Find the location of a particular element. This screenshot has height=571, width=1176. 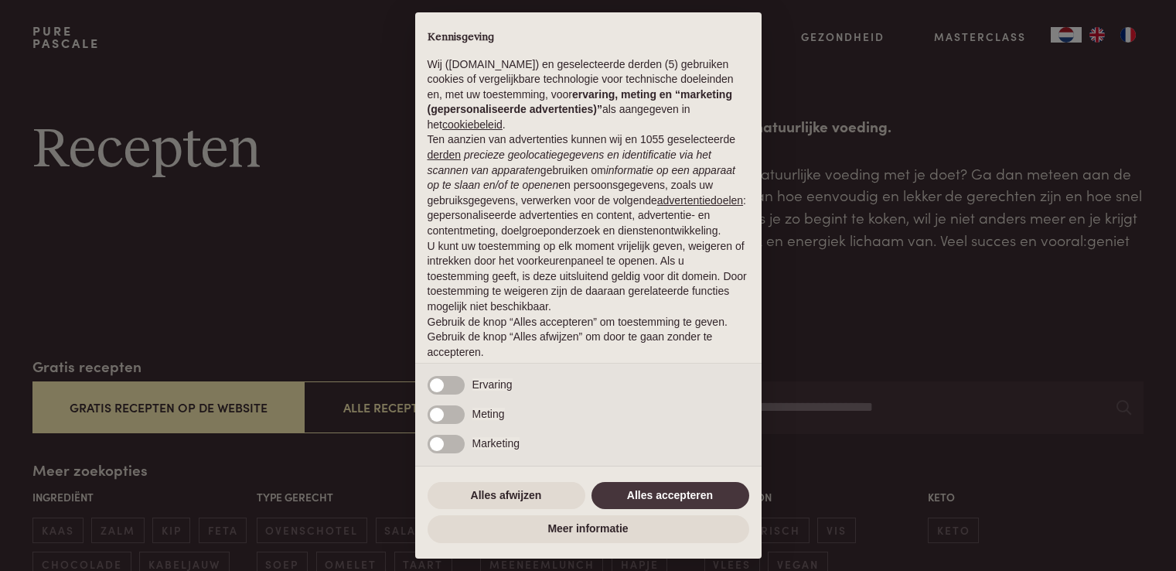

strong: ervaring, meting en “marketing (gepersonaliseerde advertenties)” is located at coordinates (580, 102).